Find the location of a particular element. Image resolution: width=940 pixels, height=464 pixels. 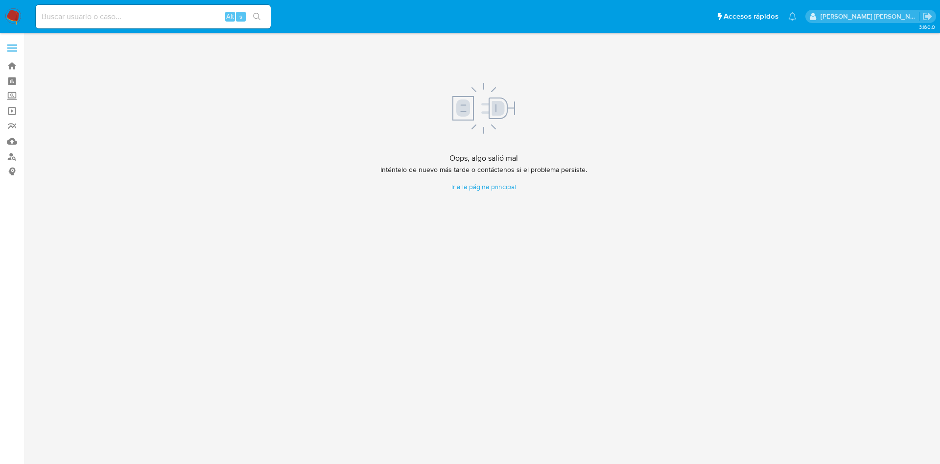

a: Salir is located at coordinates (927, 16).